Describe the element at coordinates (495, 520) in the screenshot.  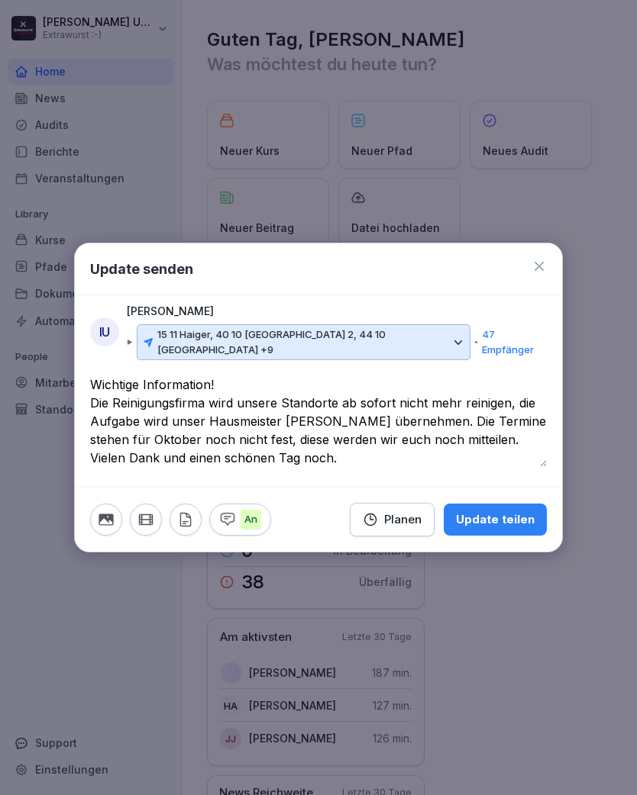
I see `button: Update teilen` at that location.